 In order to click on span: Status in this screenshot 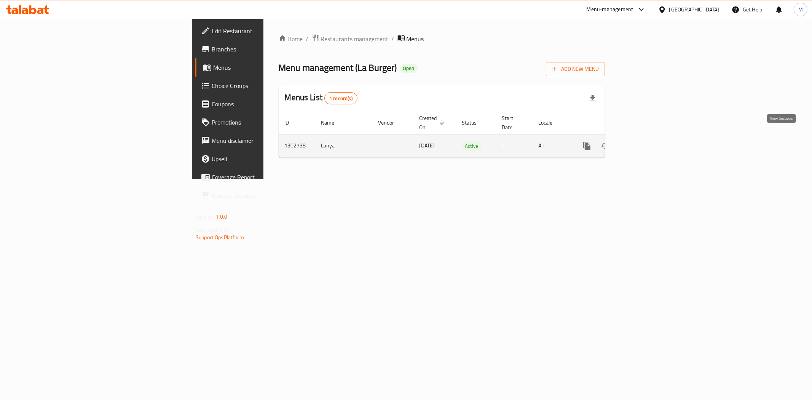, I will do `click(474, 123)`.